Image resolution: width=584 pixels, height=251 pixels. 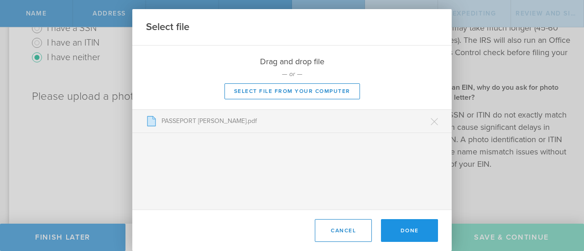 What do you see at coordinates (343, 231) in the screenshot?
I see `button: Cancel` at bounding box center [343, 231].